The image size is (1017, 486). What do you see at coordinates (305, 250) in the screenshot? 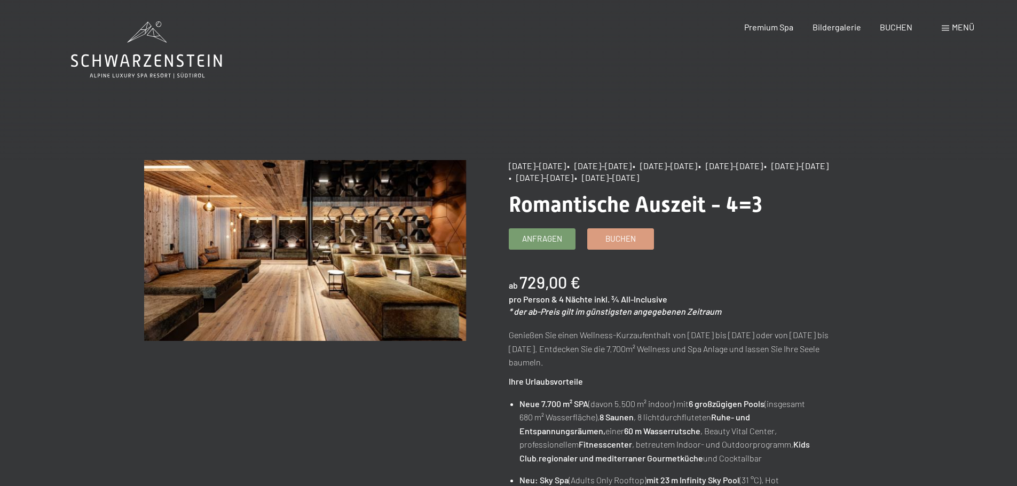
I see `img: Romantische Auszeit - 4=3` at bounding box center [305, 250].